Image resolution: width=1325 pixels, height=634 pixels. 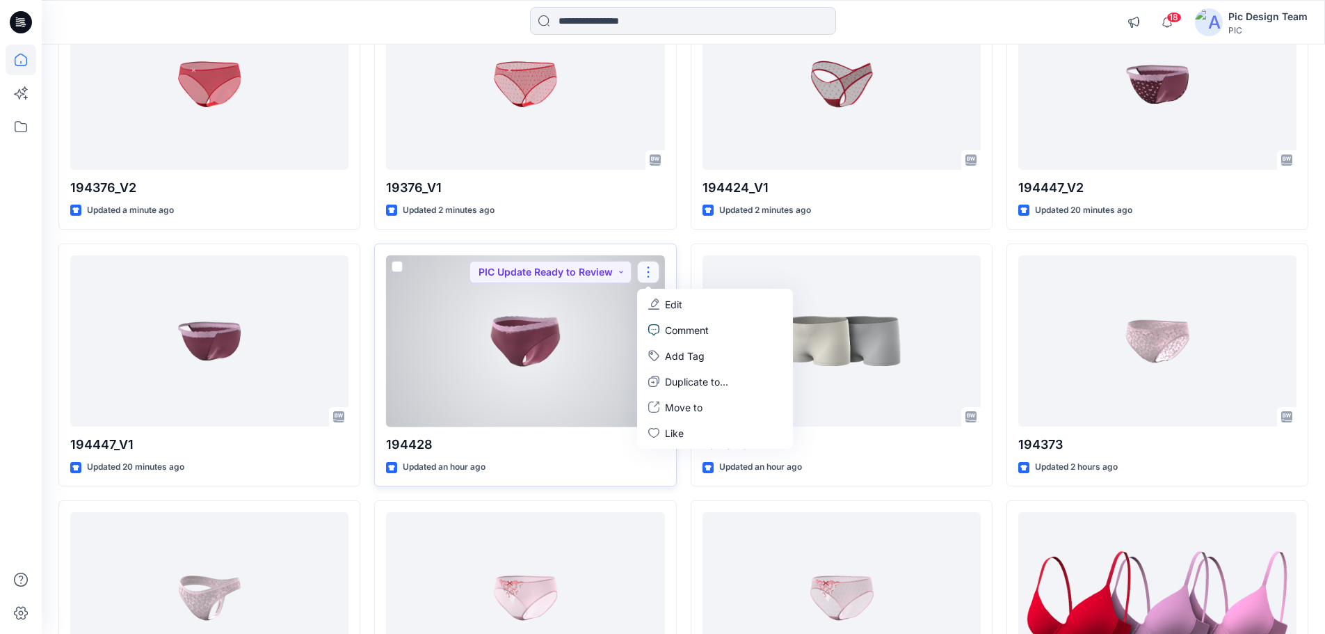 I want to click on p: 19376_V1, so click(x=525, y=188).